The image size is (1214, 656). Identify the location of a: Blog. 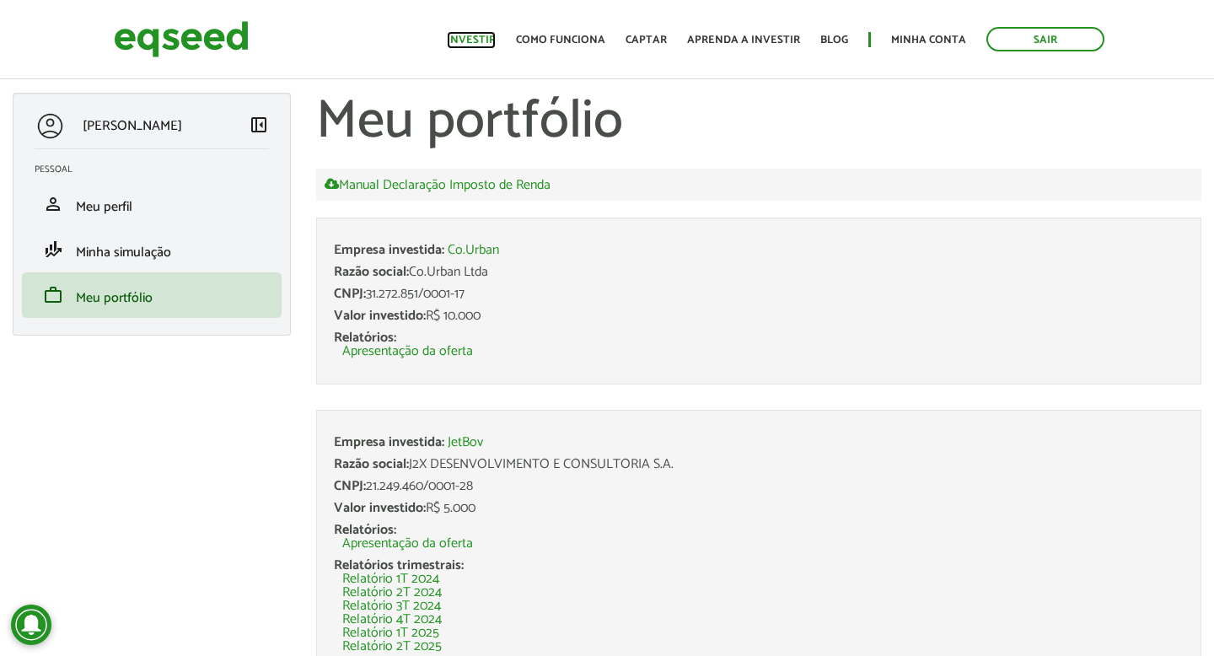
(834, 40).